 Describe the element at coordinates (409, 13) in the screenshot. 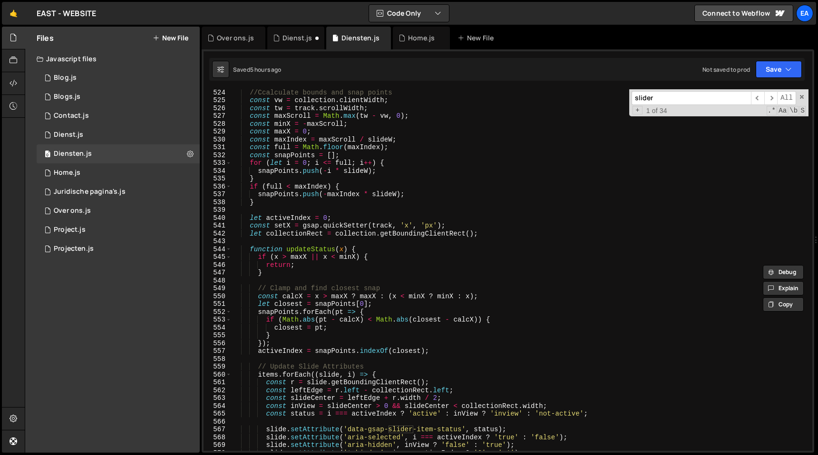

I see `button: Code Only` at that location.